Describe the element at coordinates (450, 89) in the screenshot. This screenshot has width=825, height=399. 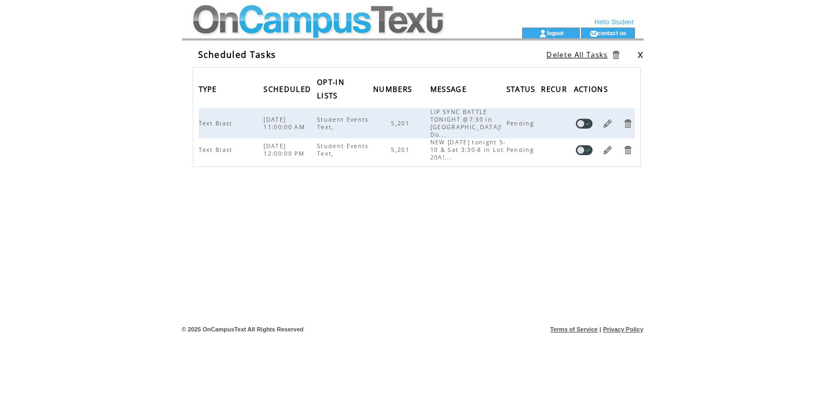
I see `a: MESSAGE` at that location.